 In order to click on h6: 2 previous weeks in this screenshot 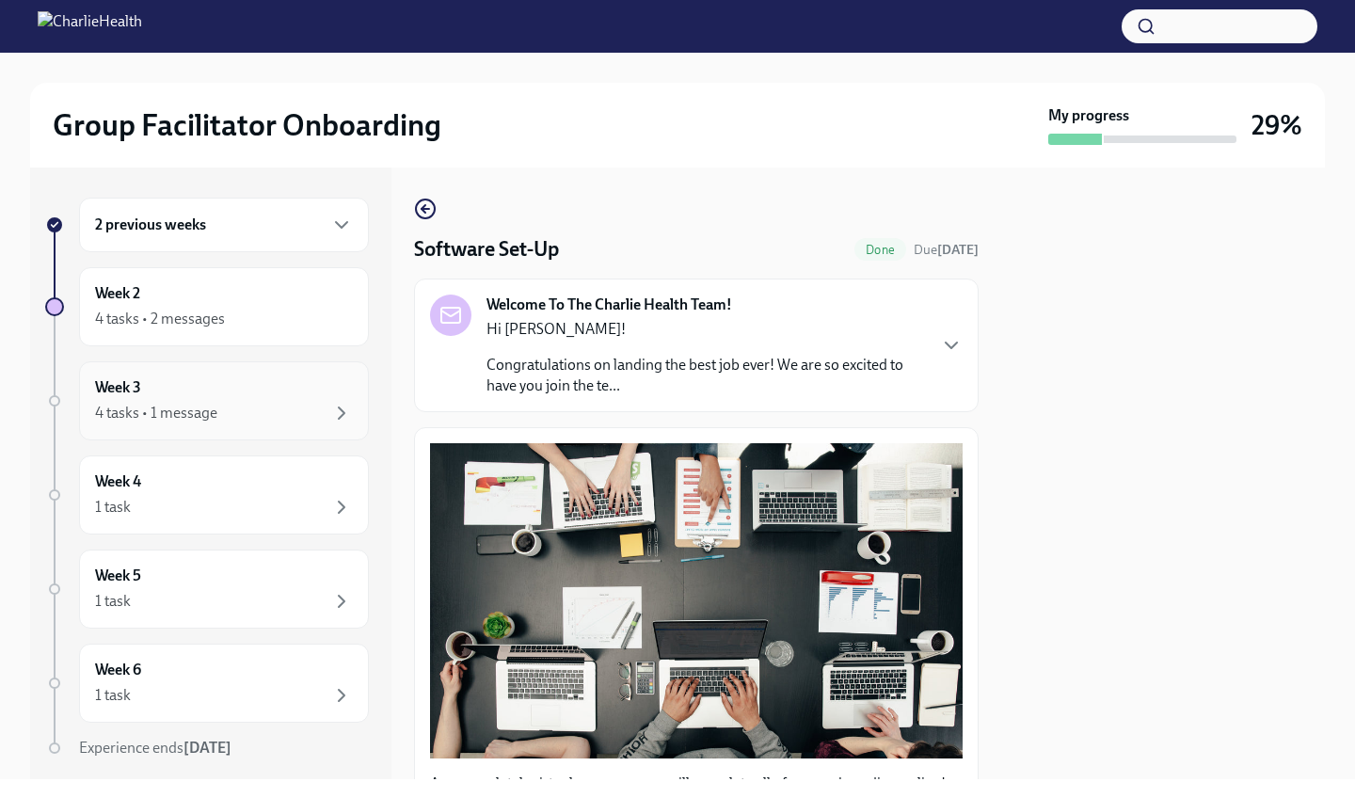, I will do `click(151, 225)`.